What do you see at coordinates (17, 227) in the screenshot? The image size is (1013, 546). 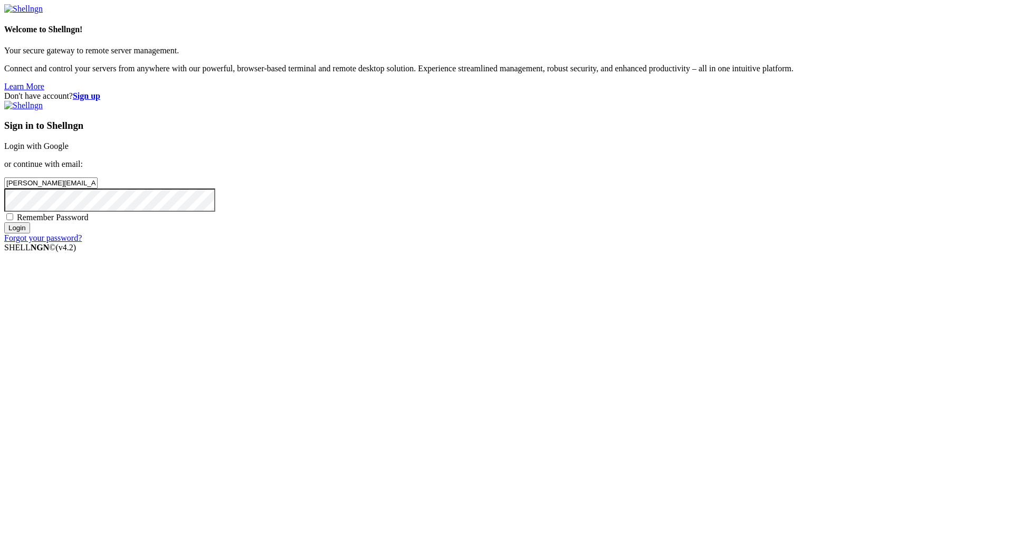 I see `input: Login` at bounding box center [17, 227].